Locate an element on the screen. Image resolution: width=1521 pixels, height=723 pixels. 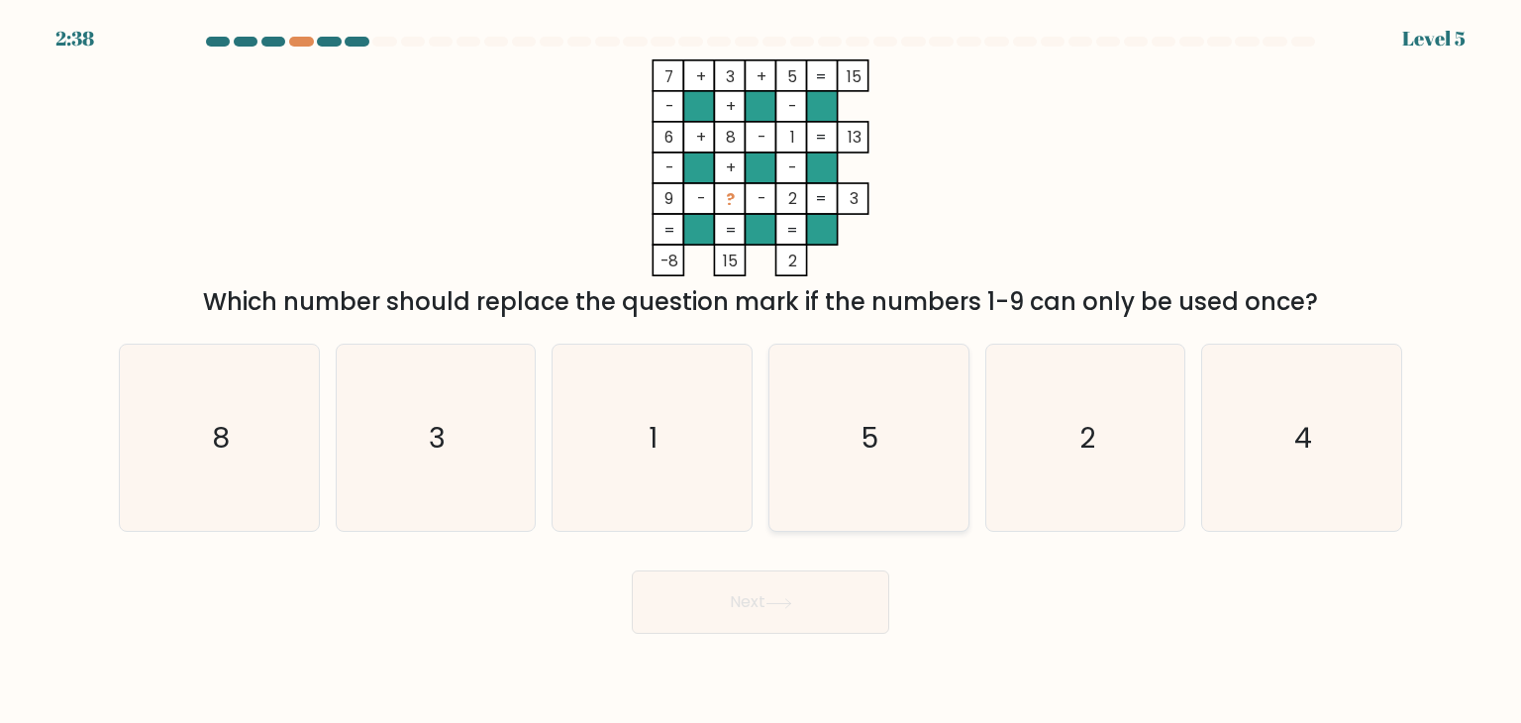
tspan: 7 is located at coordinates (668, 76).